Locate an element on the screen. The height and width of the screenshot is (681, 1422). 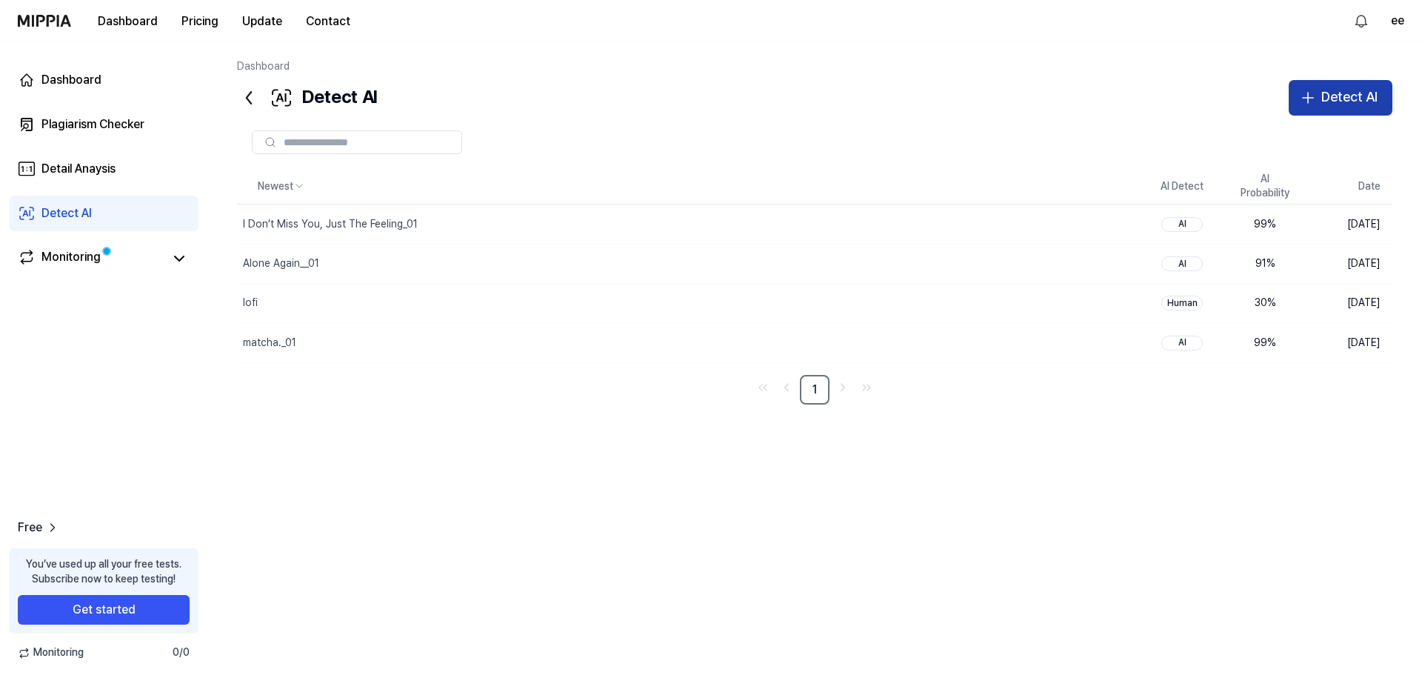
img: logo is located at coordinates (44, 21).